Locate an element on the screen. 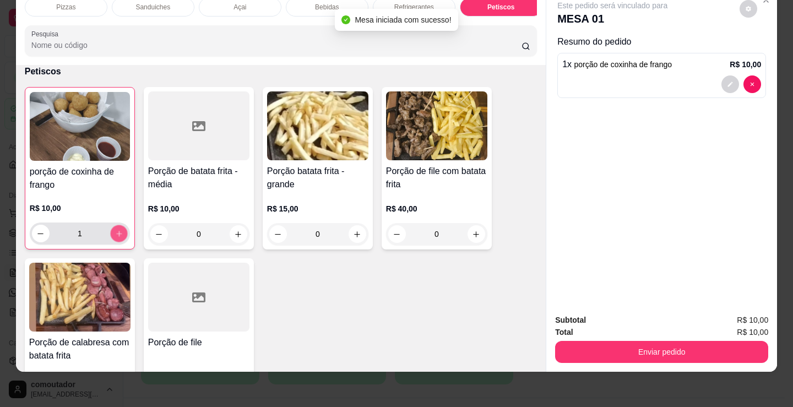  label: Pesquisa is located at coordinates (47, 34).